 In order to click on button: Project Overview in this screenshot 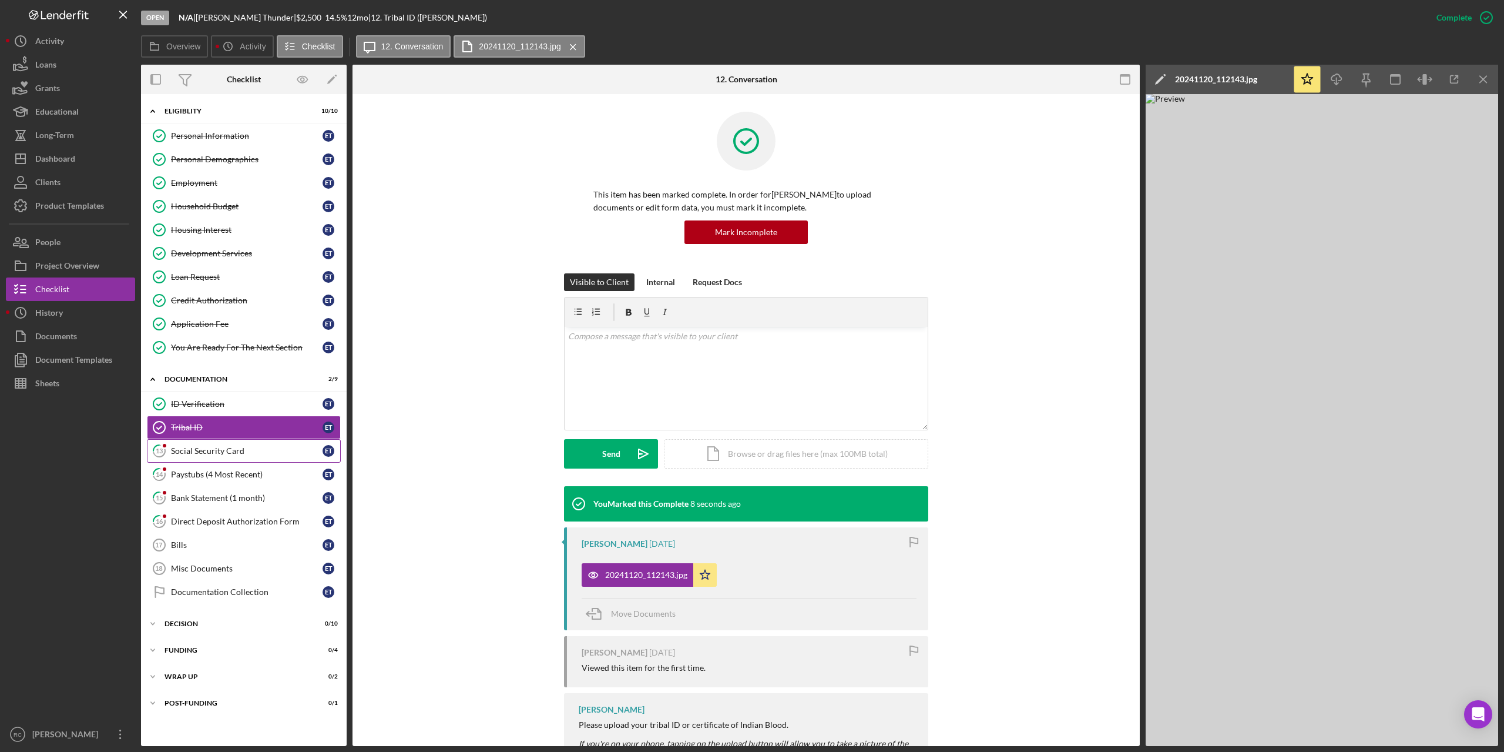, I will do `click(71, 266)`.